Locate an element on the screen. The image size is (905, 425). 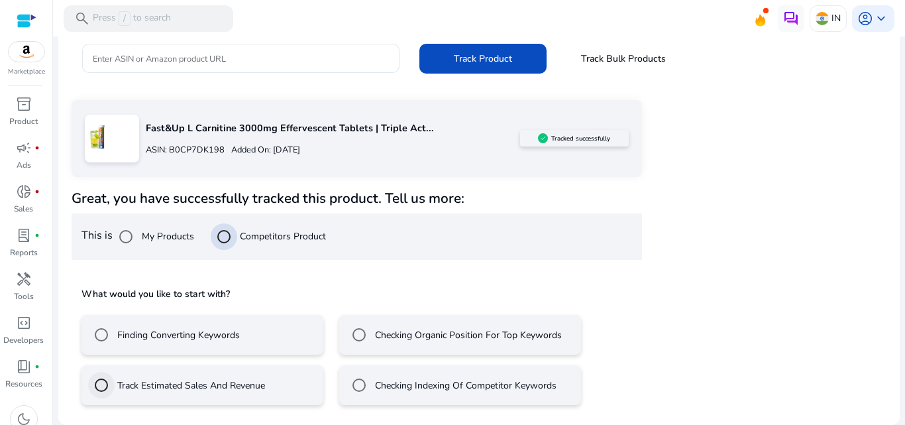
h5: What would you like to start with? is located at coordinates (356, 294).